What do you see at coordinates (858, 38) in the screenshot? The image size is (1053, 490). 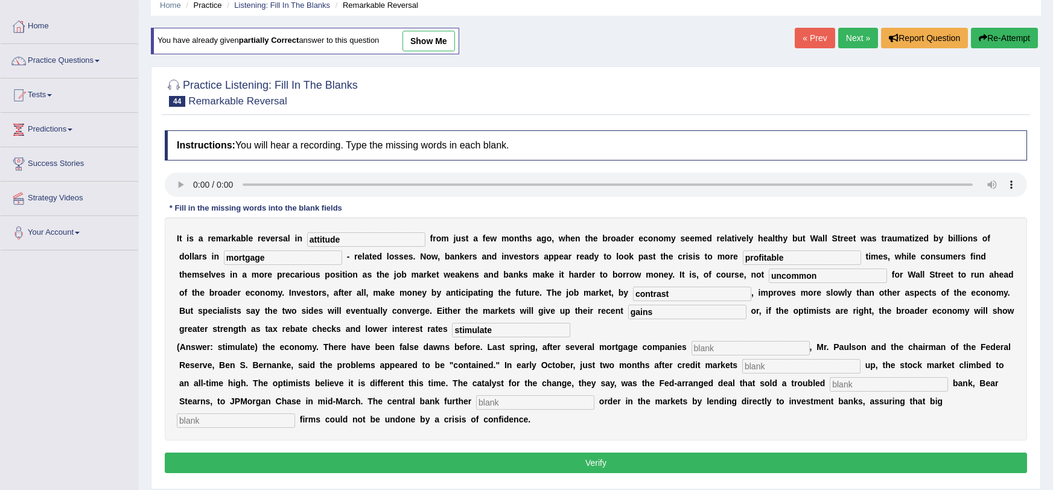 I see `a: Next »` at bounding box center [858, 38].